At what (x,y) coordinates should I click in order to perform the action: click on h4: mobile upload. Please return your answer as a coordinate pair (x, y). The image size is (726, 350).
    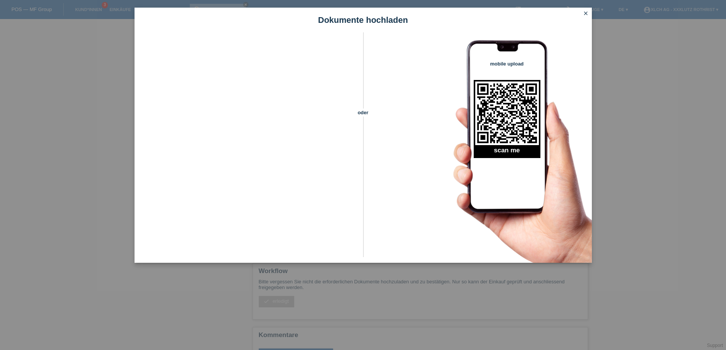
    Looking at the image, I should click on (507, 64).